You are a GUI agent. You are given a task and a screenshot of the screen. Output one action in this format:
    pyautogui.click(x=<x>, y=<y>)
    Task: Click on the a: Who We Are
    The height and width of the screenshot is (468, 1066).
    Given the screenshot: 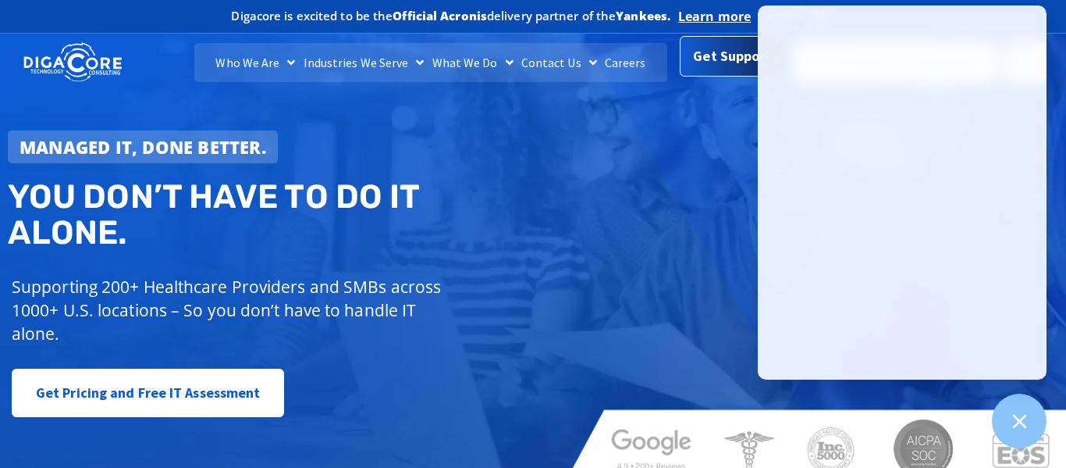 What is the action you would take?
    pyautogui.click(x=255, y=62)
    